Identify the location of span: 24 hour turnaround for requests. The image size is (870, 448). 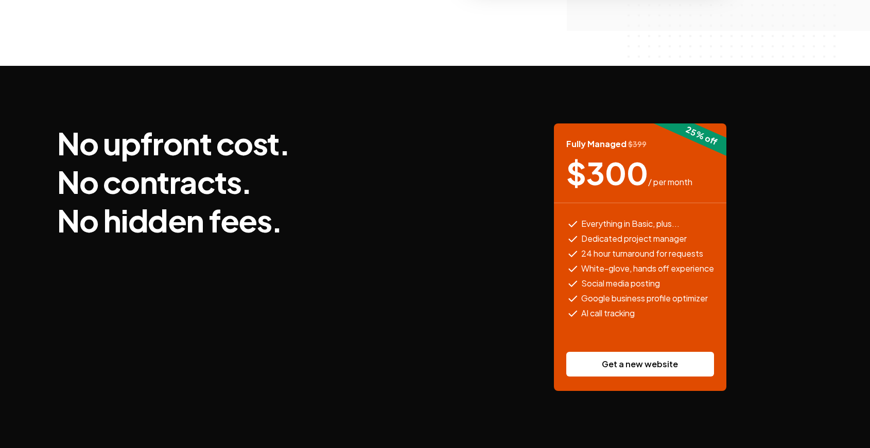
(642, 254).